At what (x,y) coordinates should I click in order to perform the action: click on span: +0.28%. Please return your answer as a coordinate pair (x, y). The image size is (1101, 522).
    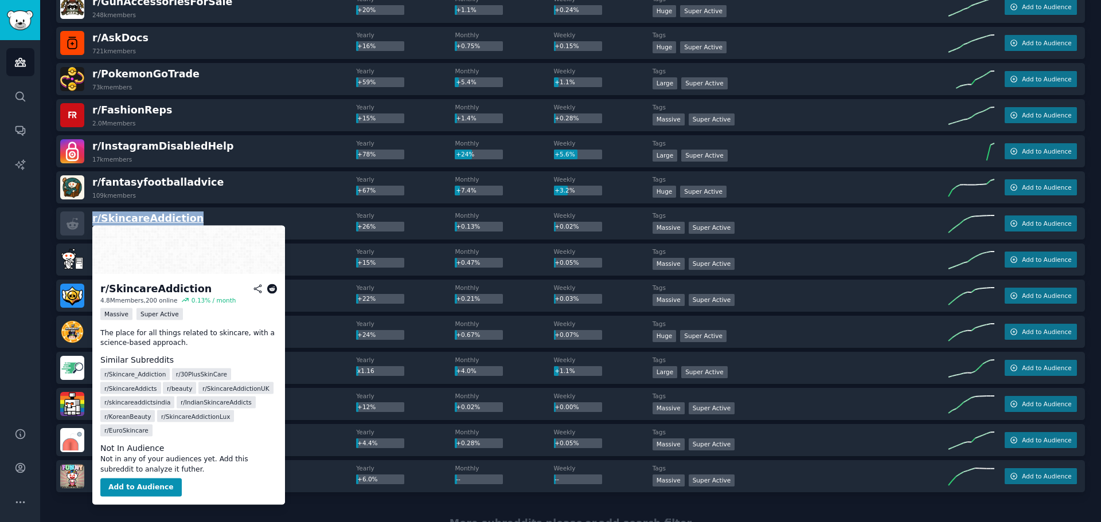
    Looking at the image, I should click on (566, 118).